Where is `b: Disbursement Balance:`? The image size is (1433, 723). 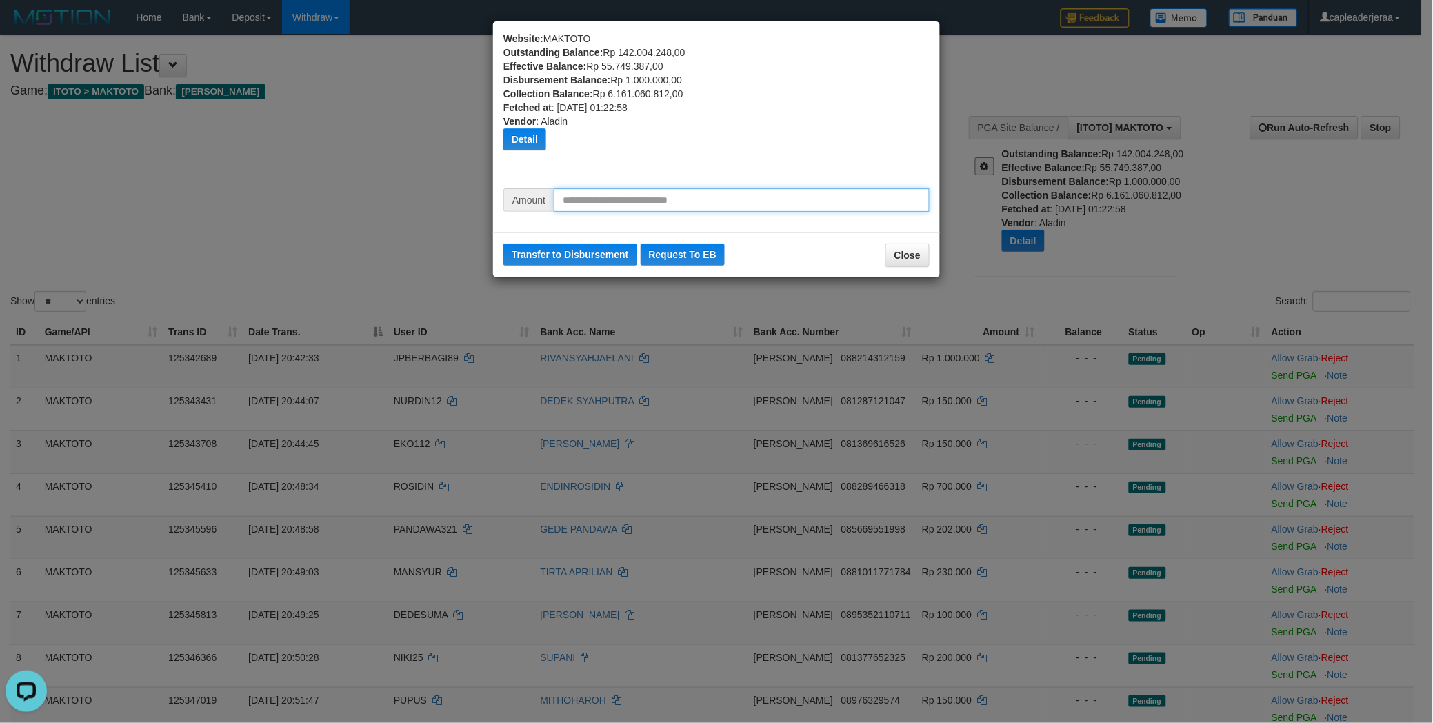 b: Disbursement Balance: is located at coordinates (557, 80).